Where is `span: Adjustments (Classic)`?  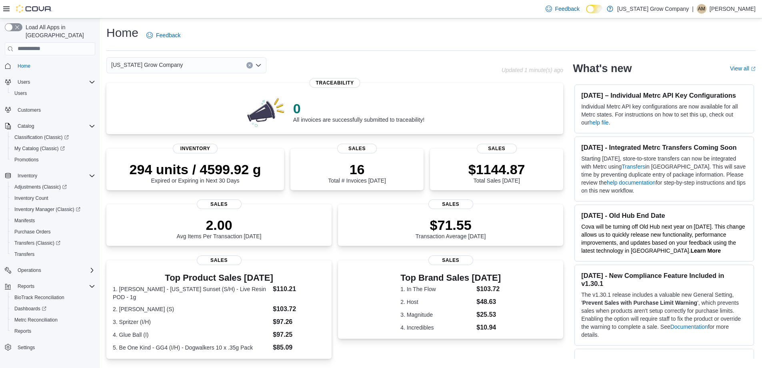 span: Adjustments (Classic) is located at coordinates (40, 187).